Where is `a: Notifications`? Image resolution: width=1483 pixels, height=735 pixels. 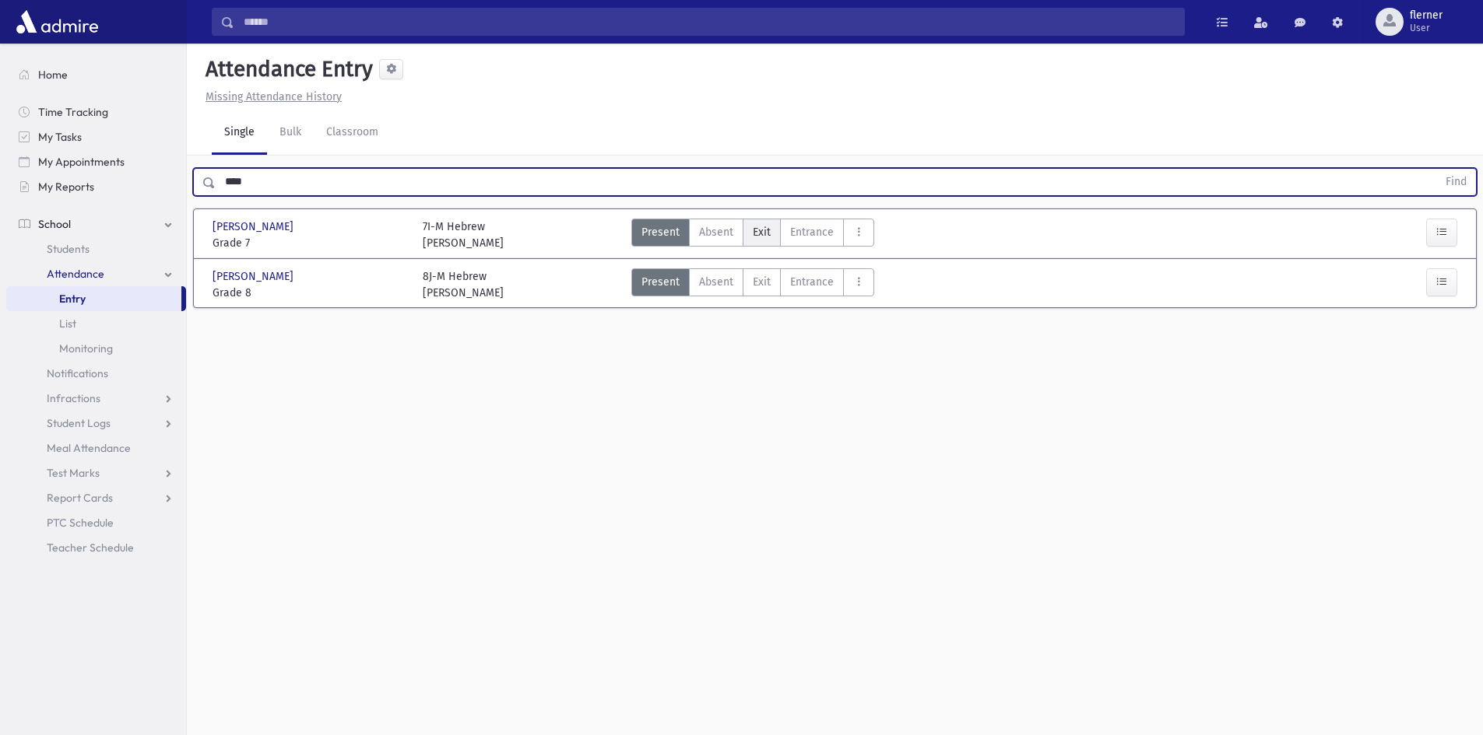 a: Notifications is located at coordinates (96, 374).